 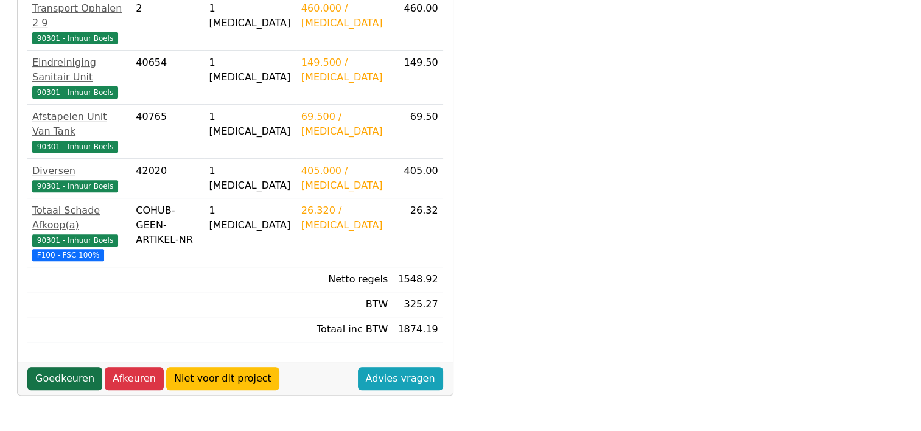 What do you see at coordinates (79, 77) in the screenshot?
I see `a: Eindreiniging Sanitair Unit90301 - Inhuur Boels` at bounding box center [79, 77].